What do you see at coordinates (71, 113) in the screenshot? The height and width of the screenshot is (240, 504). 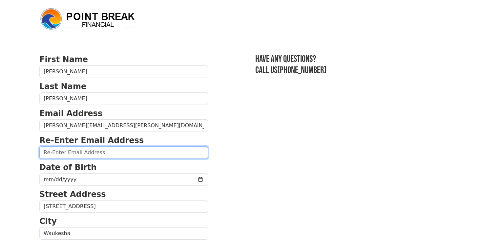 I see `strong: Email Address` at bounding box center [71, 113].